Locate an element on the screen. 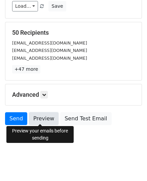 The image size is (147, 181). h5: Advanced is located at coordinates (73, 95).